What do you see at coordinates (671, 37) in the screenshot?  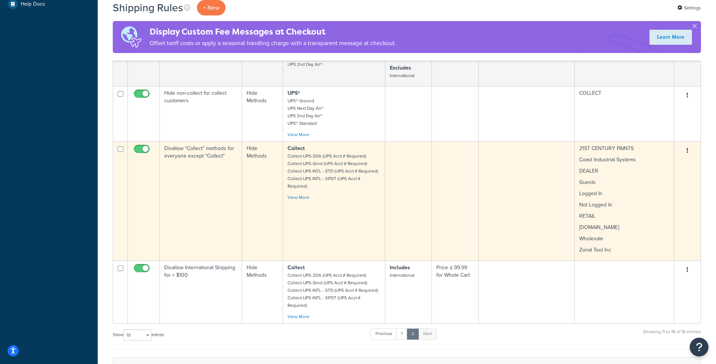 I see `a: Learn More` at bounding box center [671, 37].